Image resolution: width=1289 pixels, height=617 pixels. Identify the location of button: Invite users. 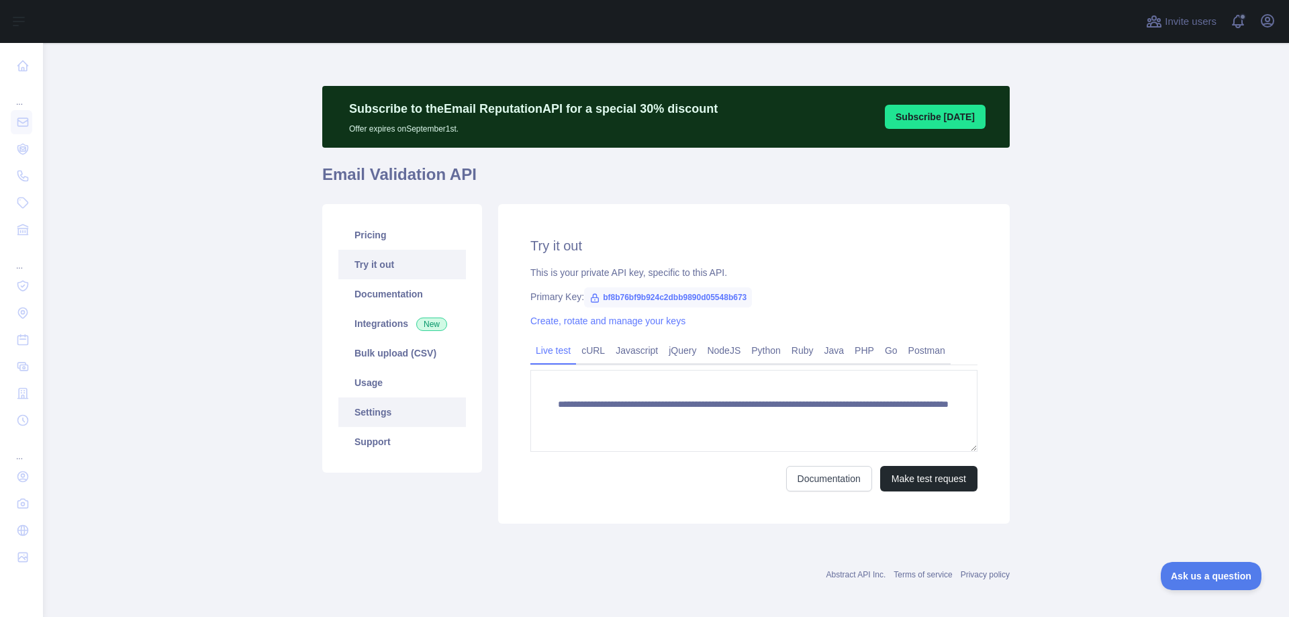
(1181, 21).